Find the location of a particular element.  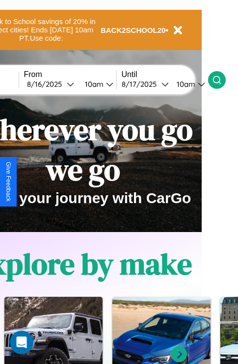

div: Open Intercom Messenger is located at coordinates (22, 342).